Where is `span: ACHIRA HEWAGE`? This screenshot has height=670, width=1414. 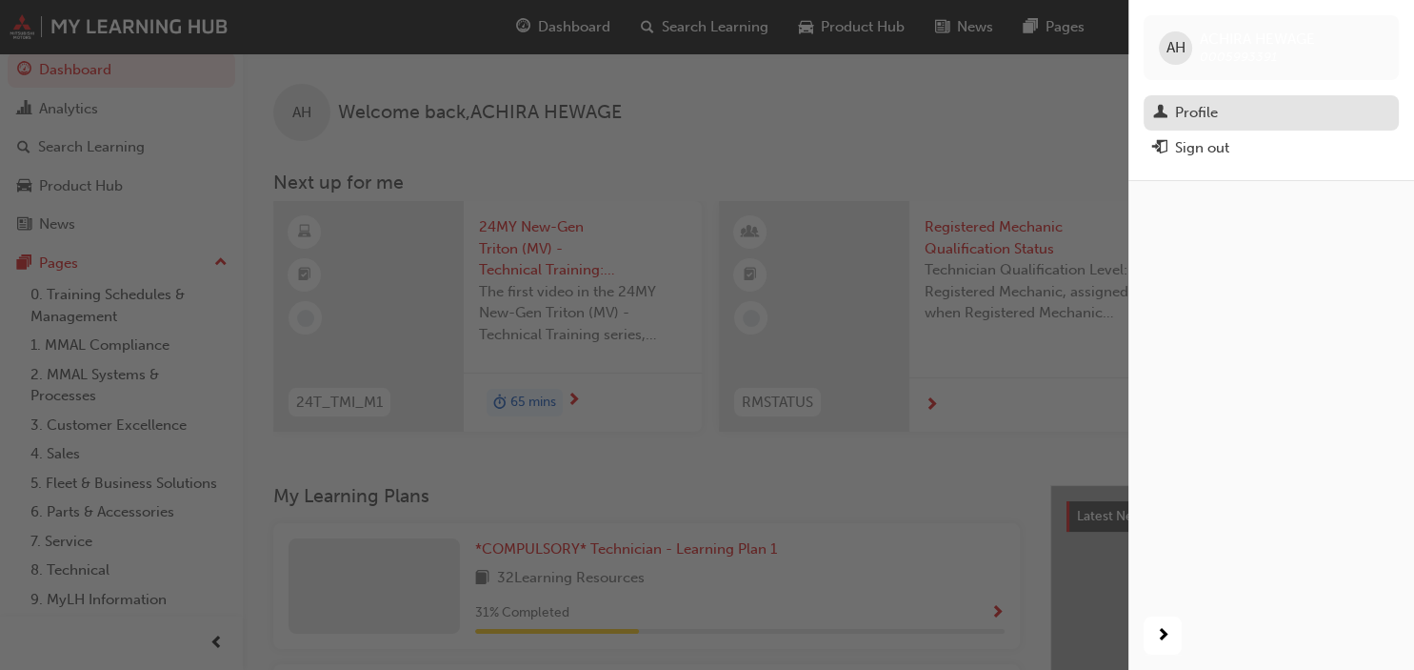 span: ACHIRA HEWAGE is located at coordinates (1257, 39).